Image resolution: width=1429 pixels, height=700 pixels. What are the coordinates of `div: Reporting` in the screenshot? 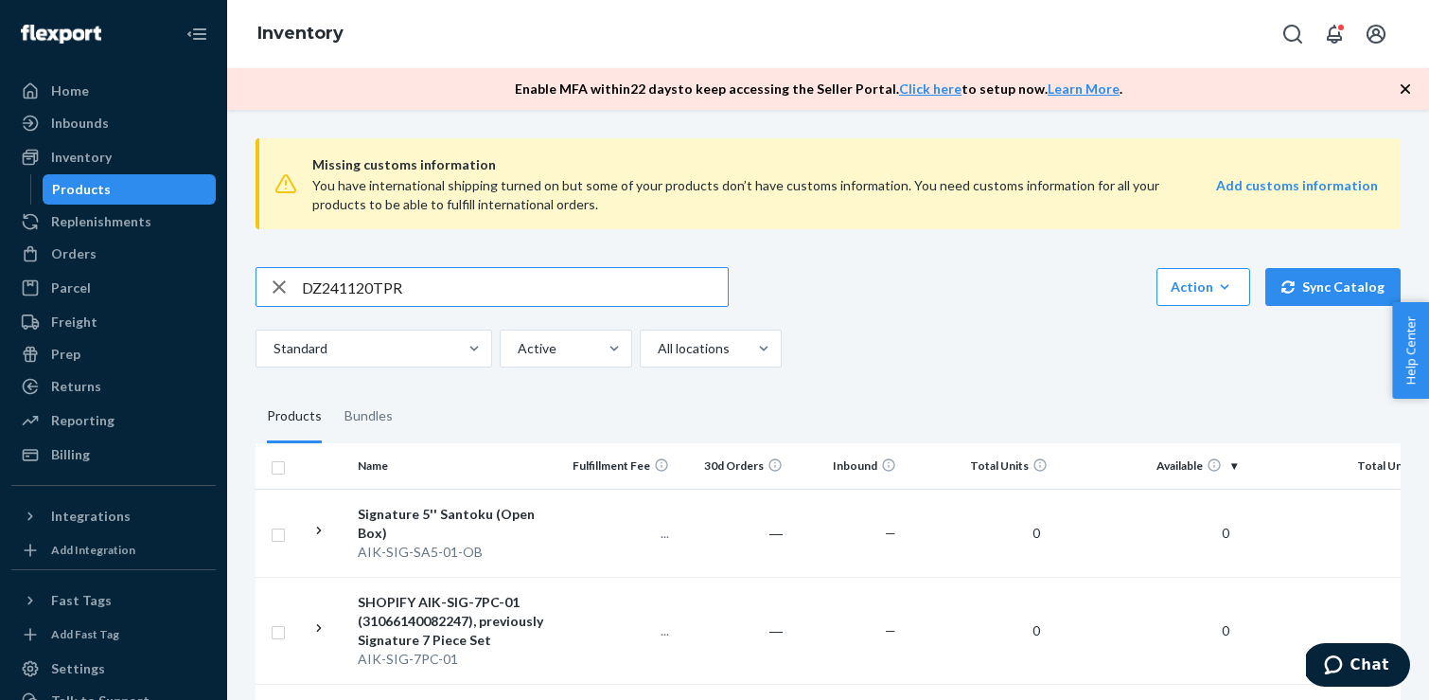 It's located at (82, 420).